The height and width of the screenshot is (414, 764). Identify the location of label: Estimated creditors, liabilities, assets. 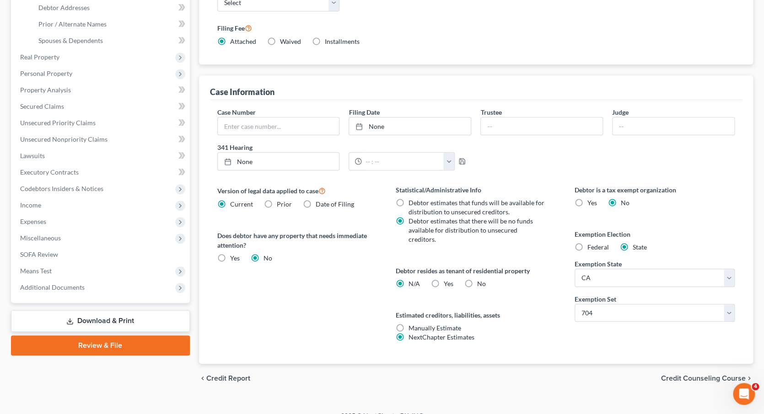
(476, 315).